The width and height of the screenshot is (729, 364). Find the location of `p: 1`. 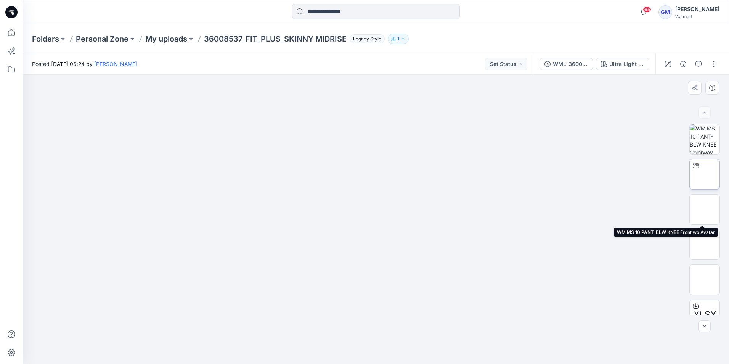

p: 1 is located at coordinates (398, 39).